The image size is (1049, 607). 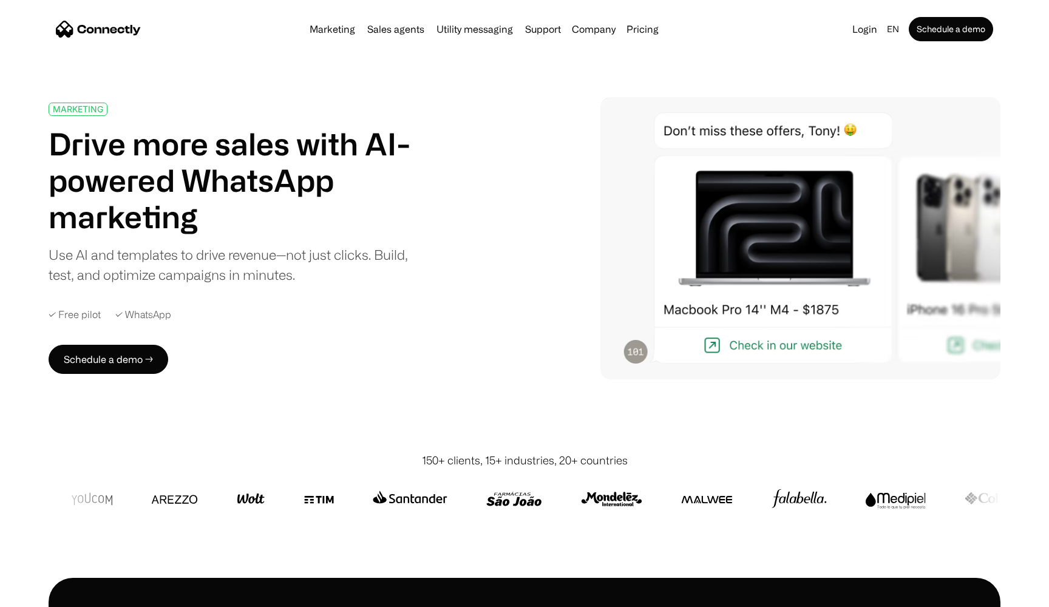 What do you see at coordinates (950, 29) in the screenshot?
I see `a: Schedule a demo` at bounding box center [950, 29].